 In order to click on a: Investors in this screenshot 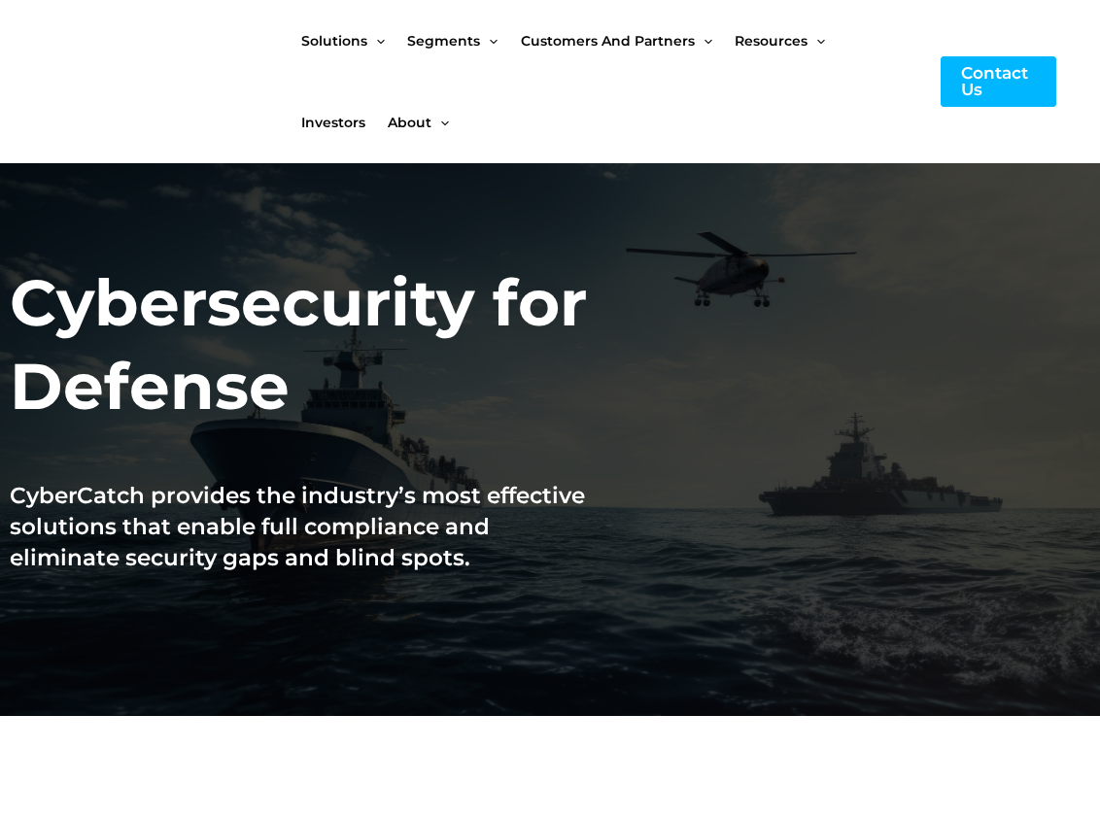, I will do `click(344, 122)`.